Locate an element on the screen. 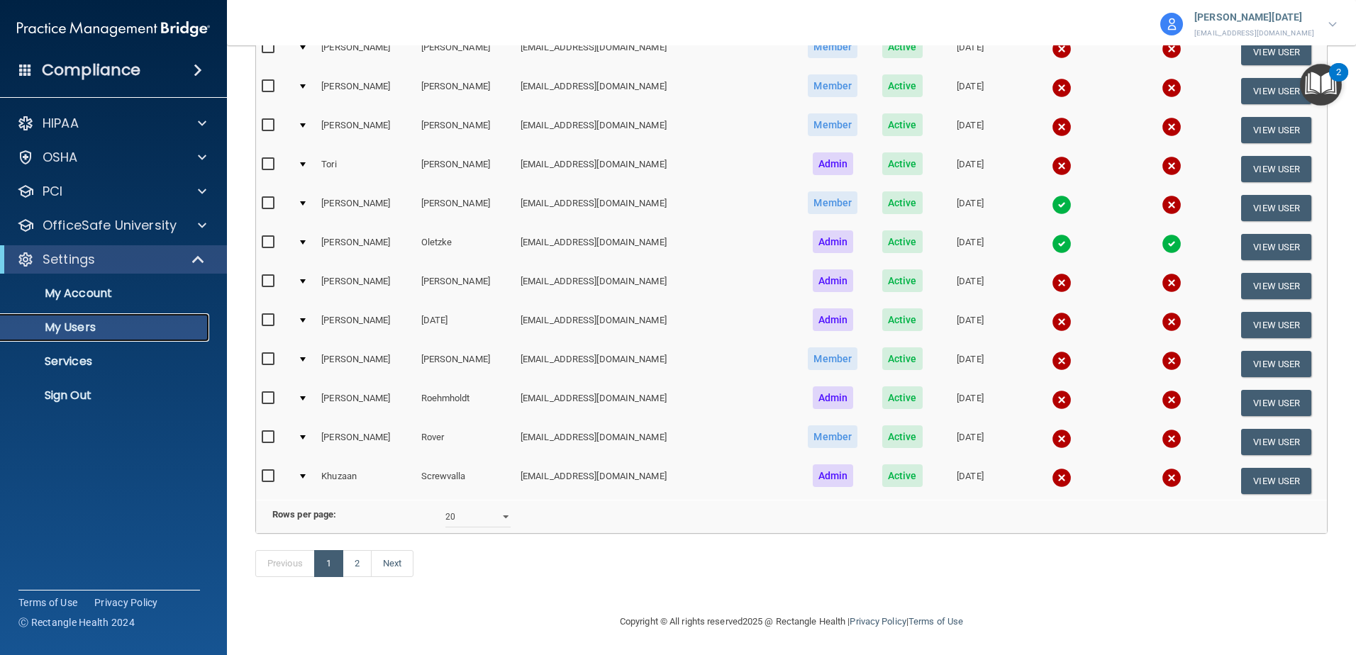  div: 2 is located at coordinates (1338, 82).